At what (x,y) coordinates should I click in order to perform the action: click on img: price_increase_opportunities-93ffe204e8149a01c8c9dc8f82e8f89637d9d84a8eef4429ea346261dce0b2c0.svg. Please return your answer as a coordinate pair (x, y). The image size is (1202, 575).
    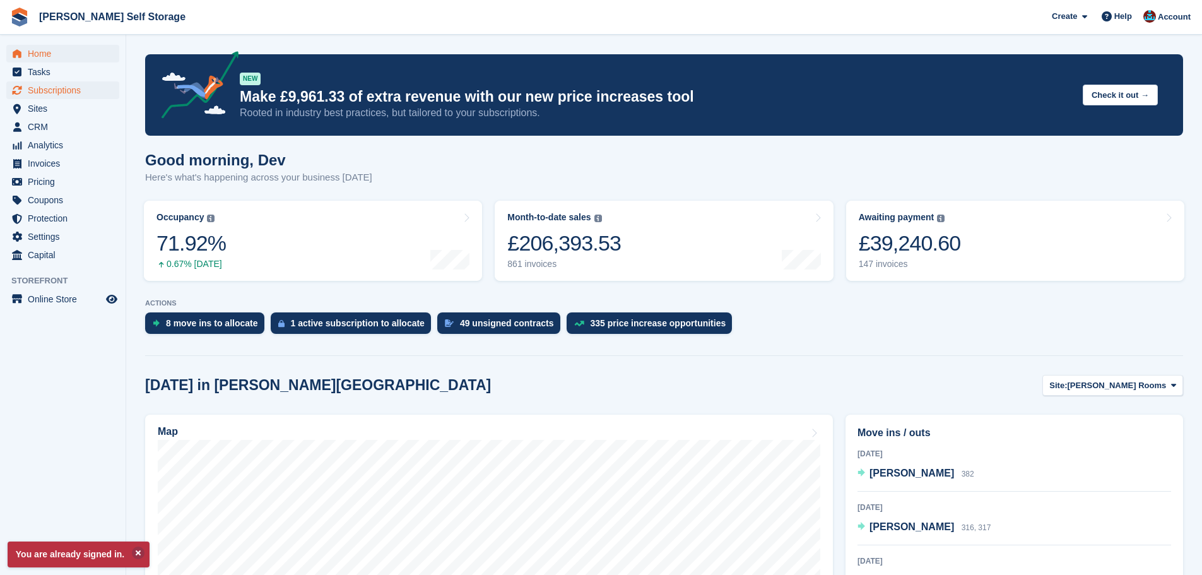
    Looking at the image, I should click on (579, 323).